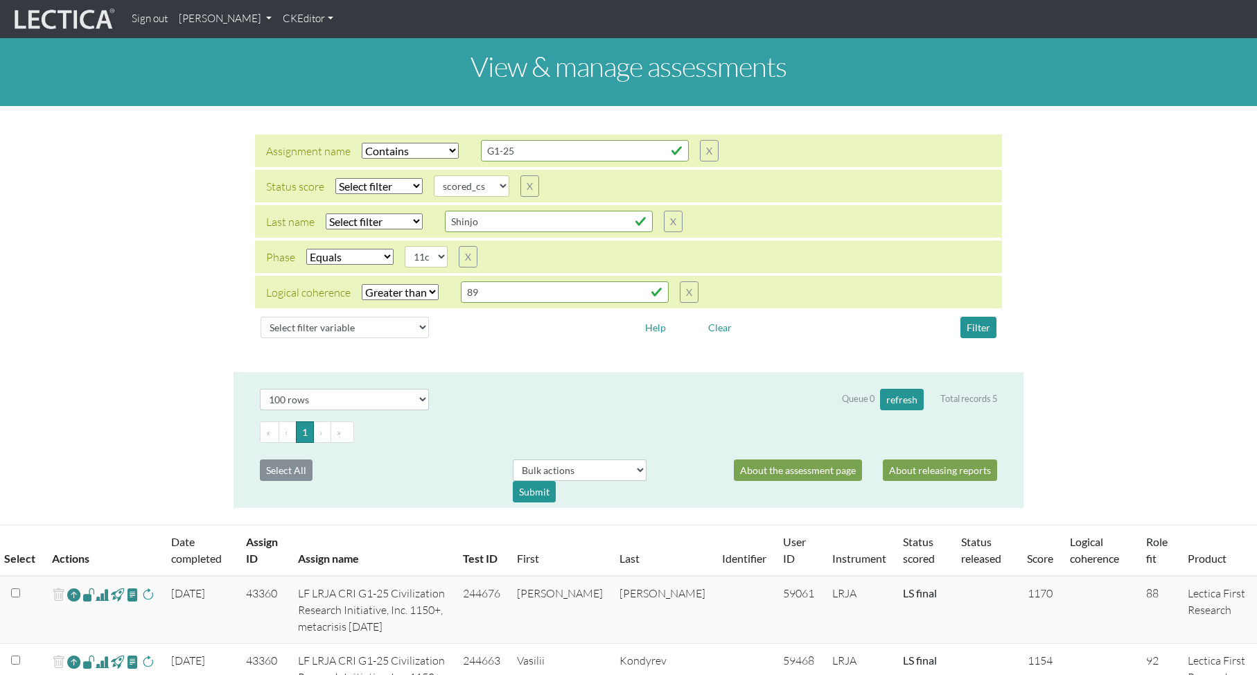 The width and height of the screenshot is (1257, 675). What do you see at coordinates (919, 399) in the screenshot?
I see `div: Queue 0 Total records 5` at bounding box center [919, 399].